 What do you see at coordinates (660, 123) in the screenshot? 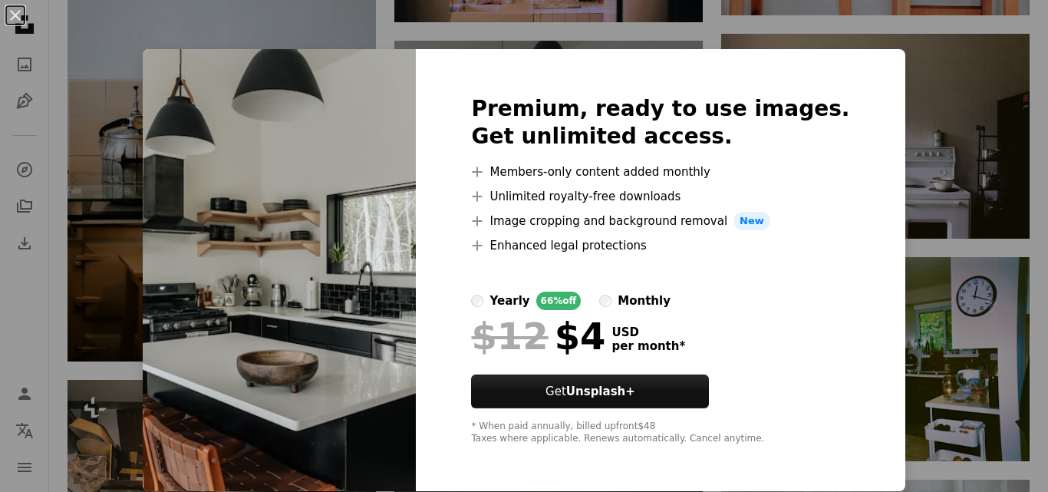
I see `h2: Premium, ready to use images. Get unlimited access.` at bounding box center [660, 123].